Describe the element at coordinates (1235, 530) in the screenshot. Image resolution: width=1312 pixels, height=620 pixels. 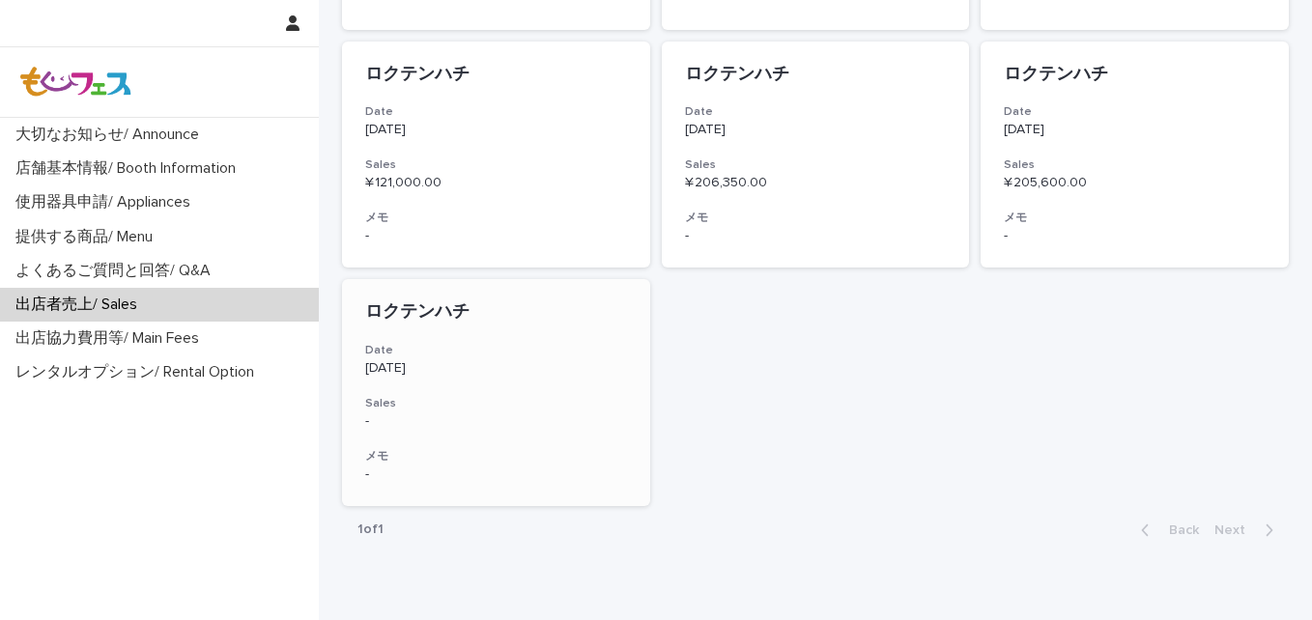
I see `span: Next` at that location.